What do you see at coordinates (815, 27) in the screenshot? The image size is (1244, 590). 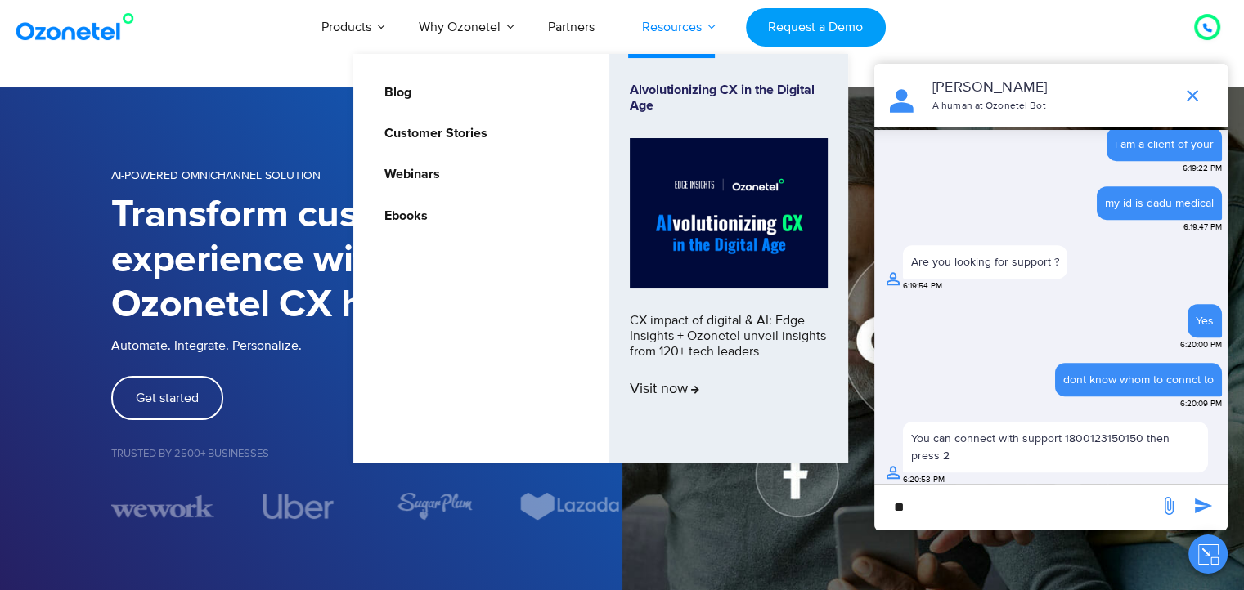 I see `a: Request a Demo` at bounding box center [815, 27].